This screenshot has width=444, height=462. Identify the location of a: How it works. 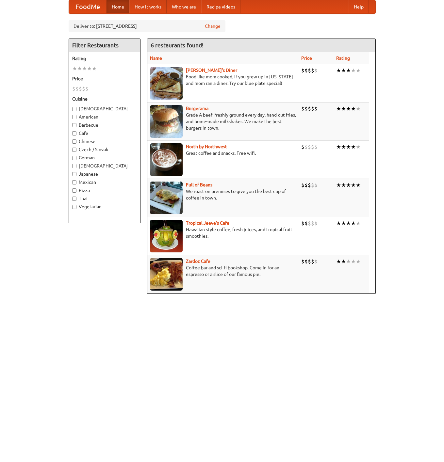
(148, 7).